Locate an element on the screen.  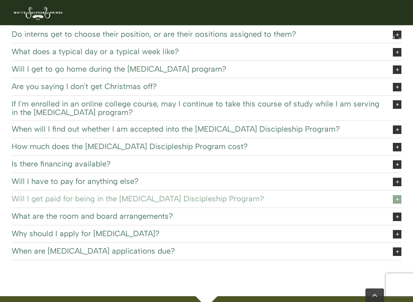
span: Group Retreats is located at coordinates (228, 38).